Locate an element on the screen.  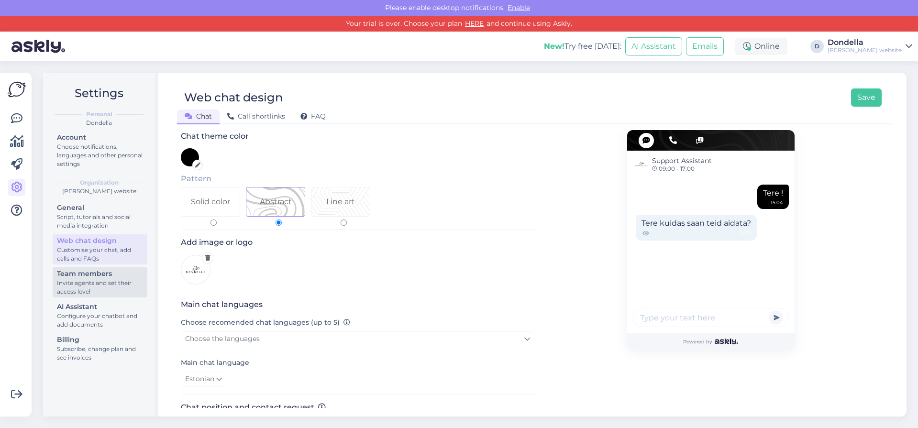
h5: Pattern is located at coordinates (357, 178).